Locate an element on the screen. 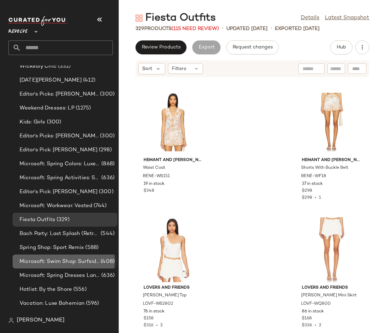 Image resolution: width=386 pixels, height=333 pixels. span: Revolve is located at coordinates (18, 30).